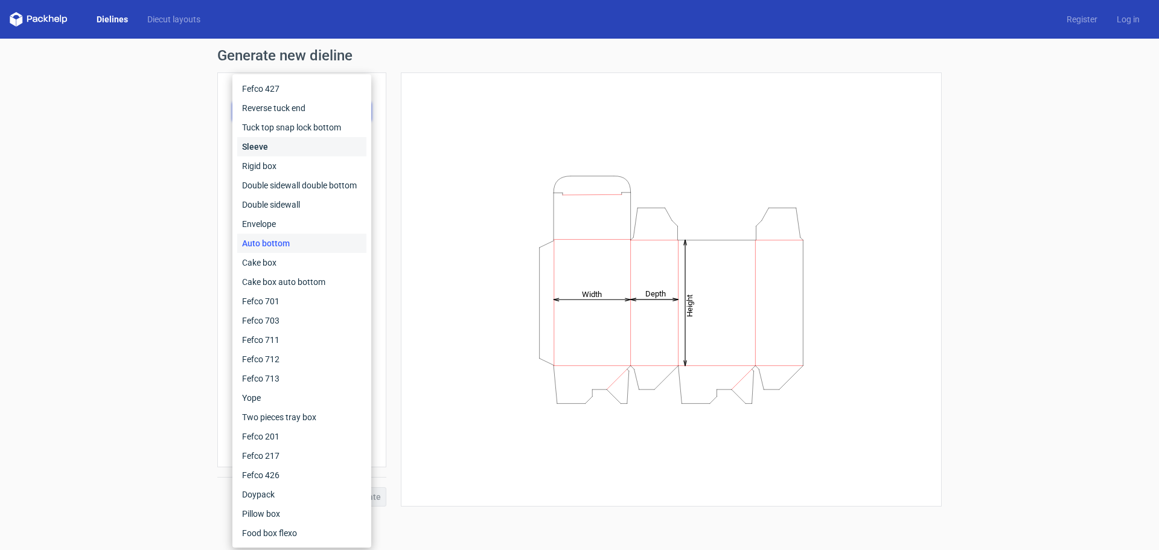 This screenshot has height=550, width=1159. Describe the element at coordinates (302, 321) in the screenshot. I see `div: Fefco 703` at that location.